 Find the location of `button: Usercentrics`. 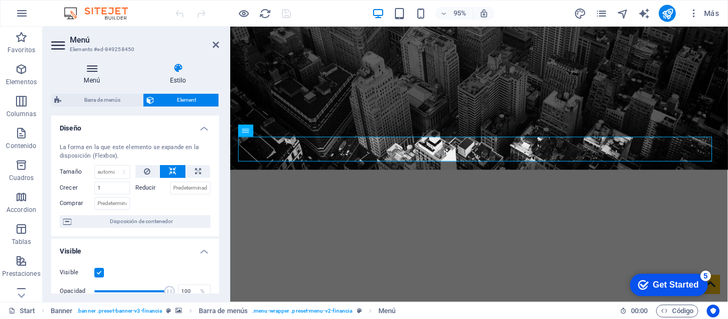

button: Usercentrics is located at coordinates (713, 311).